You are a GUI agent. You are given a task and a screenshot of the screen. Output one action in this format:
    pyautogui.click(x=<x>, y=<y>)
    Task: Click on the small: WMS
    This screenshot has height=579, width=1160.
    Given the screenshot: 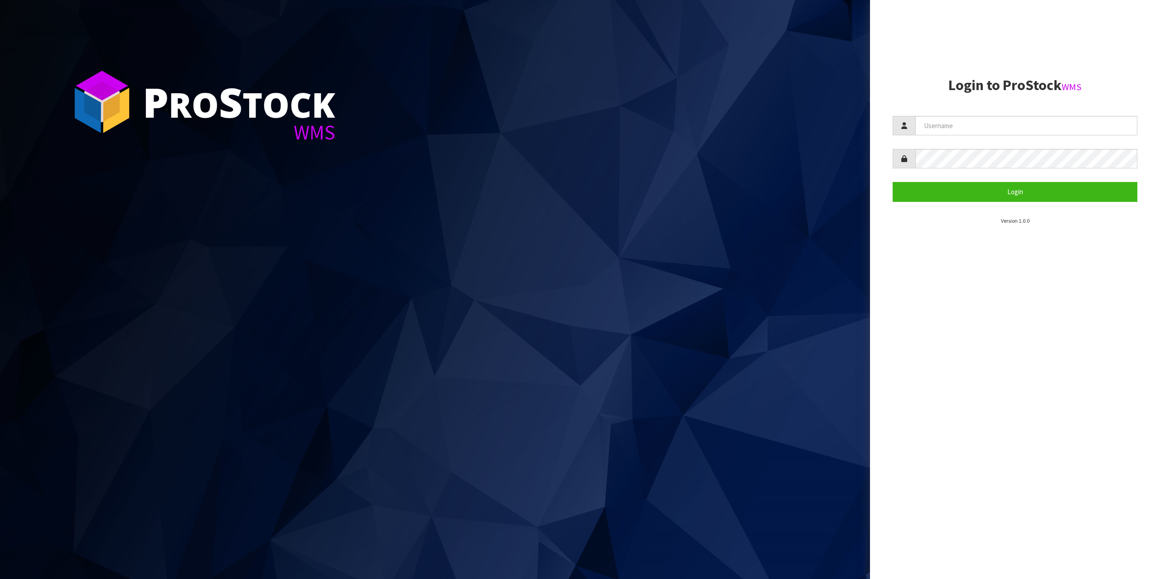 What is the action you would take?
    pyautogui.click(x=1071, y=87)
    